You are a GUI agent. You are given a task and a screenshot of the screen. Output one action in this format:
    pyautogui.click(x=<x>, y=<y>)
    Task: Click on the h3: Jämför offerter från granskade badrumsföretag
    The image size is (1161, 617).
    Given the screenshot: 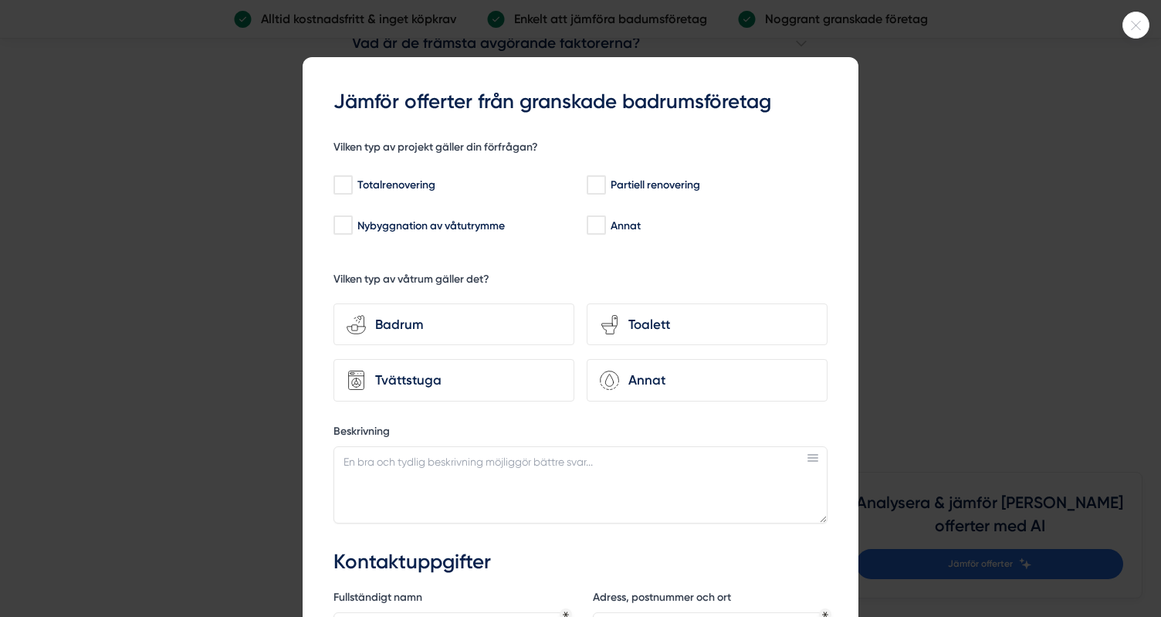 What is the action you would take?
    pyautogui.click(x=580, y=102)
    